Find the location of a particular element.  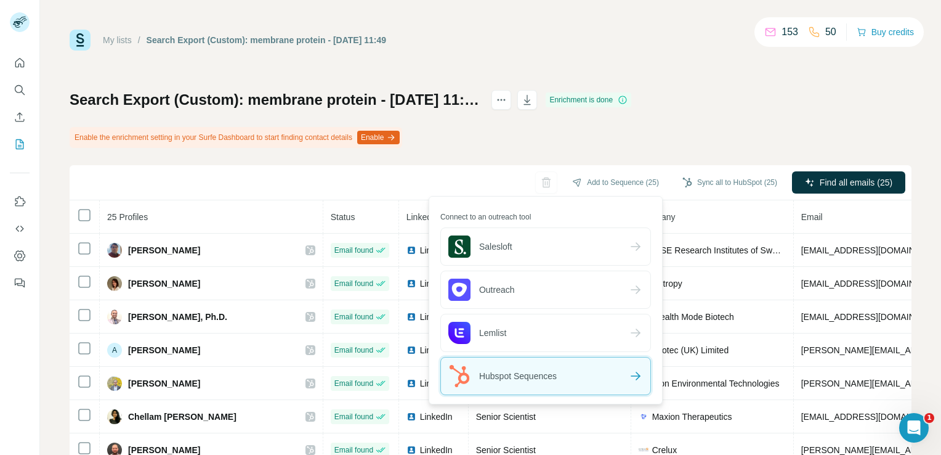

button: Dashboard is located at coordinates (20, 256).